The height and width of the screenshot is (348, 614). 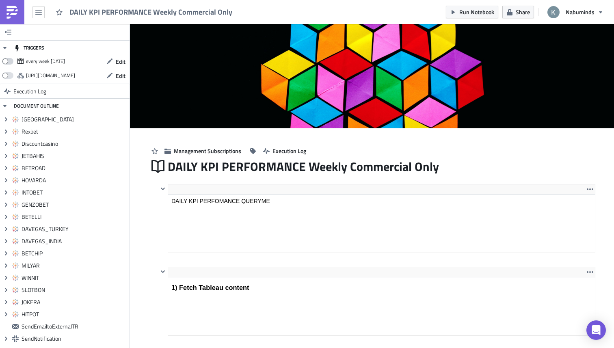 What do you see at coordinates (74, 278) in the screenshot?
I see `span: WINNIT` at bounding box center [74, 278].